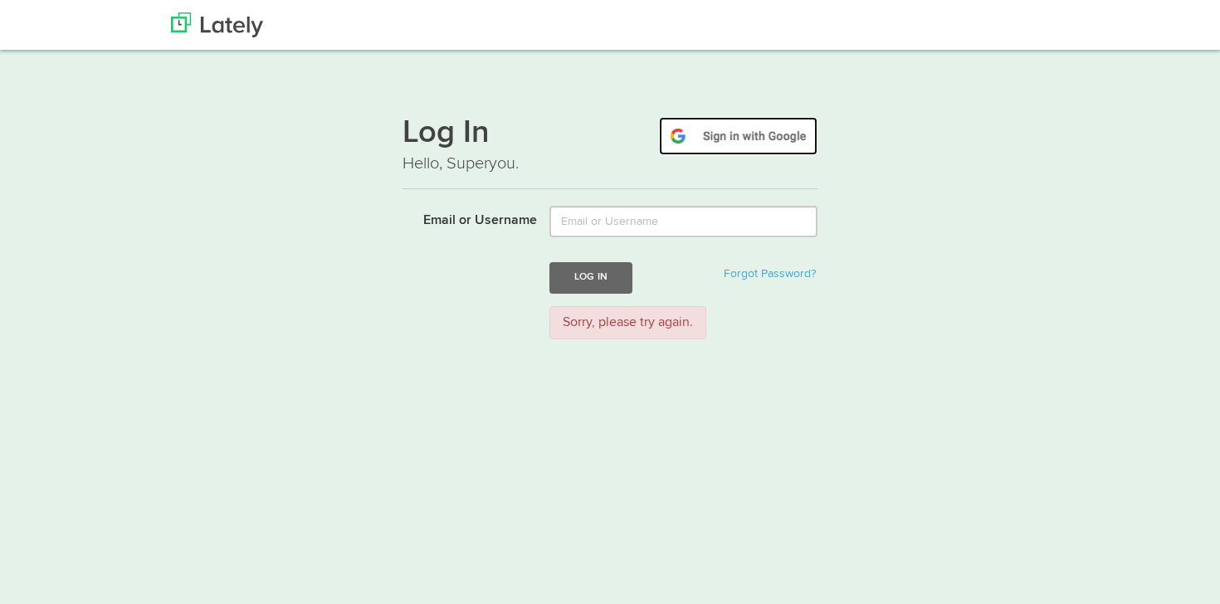 This screenshot has width=1220, height=604. Describe the element at coordinates (627, 323) in the screenshot. I see `div: Sorry, please try again.` at that location.